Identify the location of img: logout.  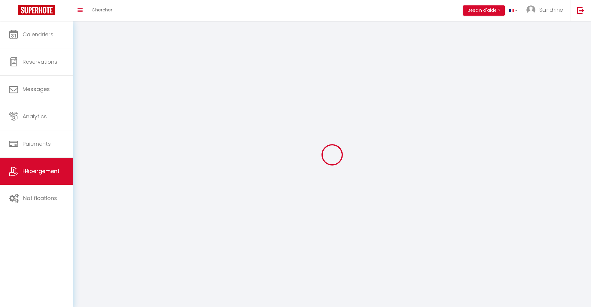
(580, 10).